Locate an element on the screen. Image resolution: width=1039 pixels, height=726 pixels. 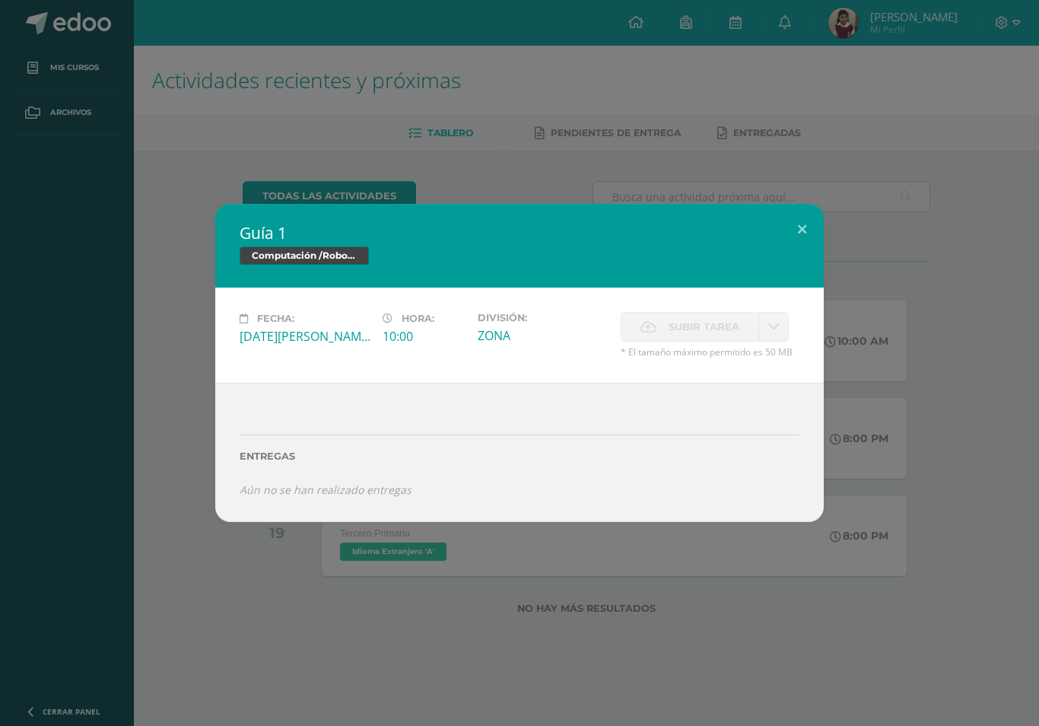
h2: Guía 1 is located at coordinates (520, 233).